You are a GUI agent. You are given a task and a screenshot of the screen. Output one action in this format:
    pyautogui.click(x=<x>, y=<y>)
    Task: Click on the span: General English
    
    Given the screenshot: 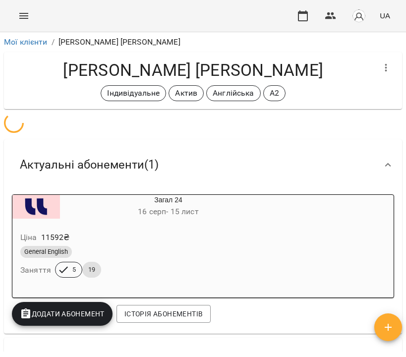 What is the action you would take?
    pyautogui.click(x=46, y=252)
    